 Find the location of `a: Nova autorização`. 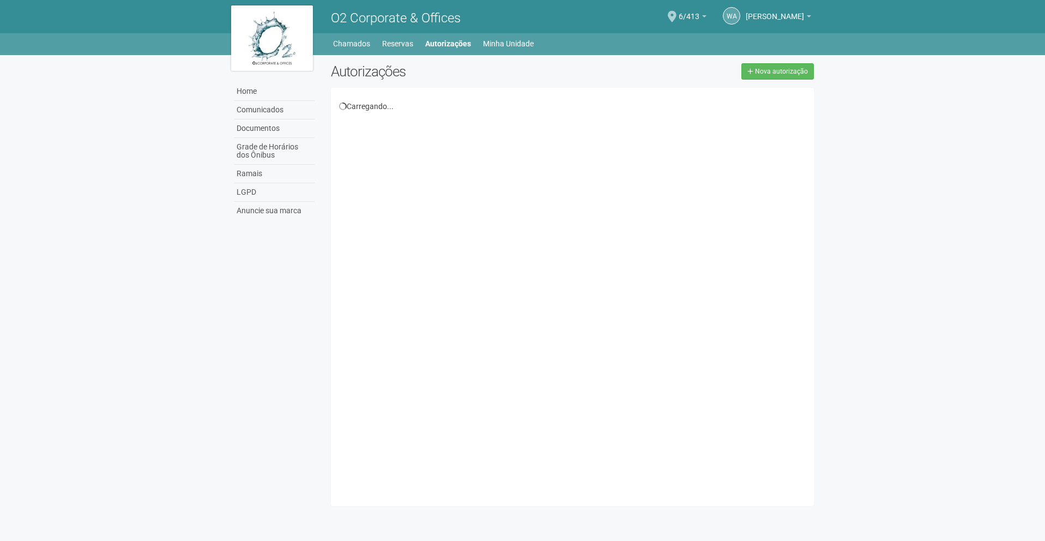

a: Nova autorização is located at coordinates (777, 71).